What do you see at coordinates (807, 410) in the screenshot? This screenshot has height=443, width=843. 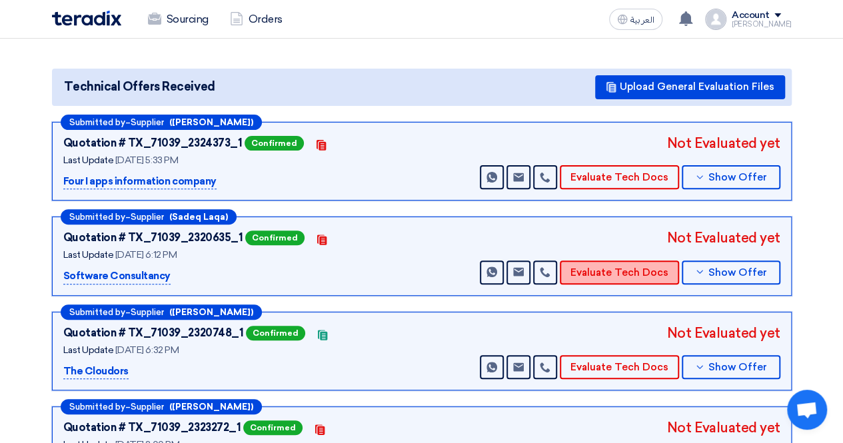 I see `a: Open chat` at bounding box center [807, 410].